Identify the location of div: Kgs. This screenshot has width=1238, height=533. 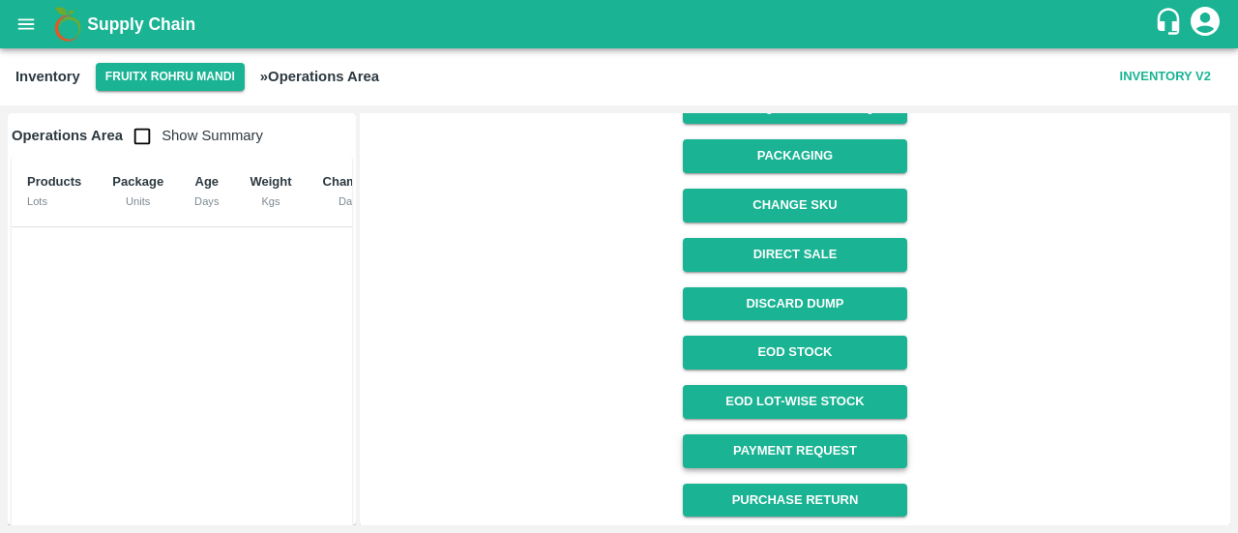
(270, 201).